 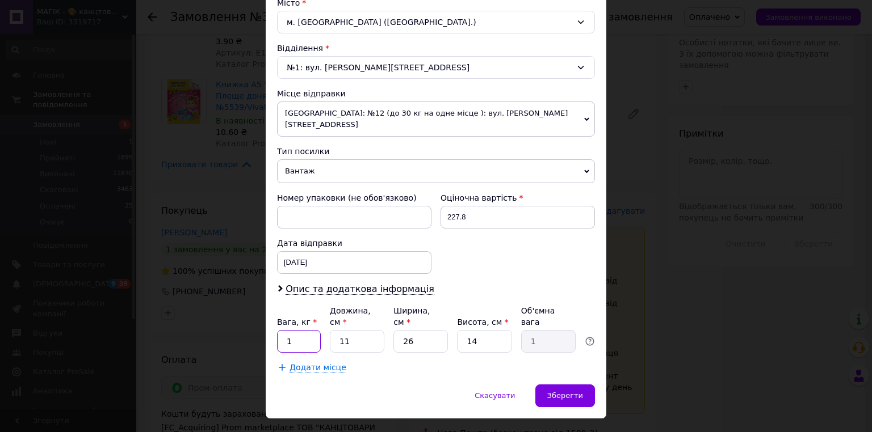 I want to click on span: Опис та додаткова інформація, so click(x=360, y=289).